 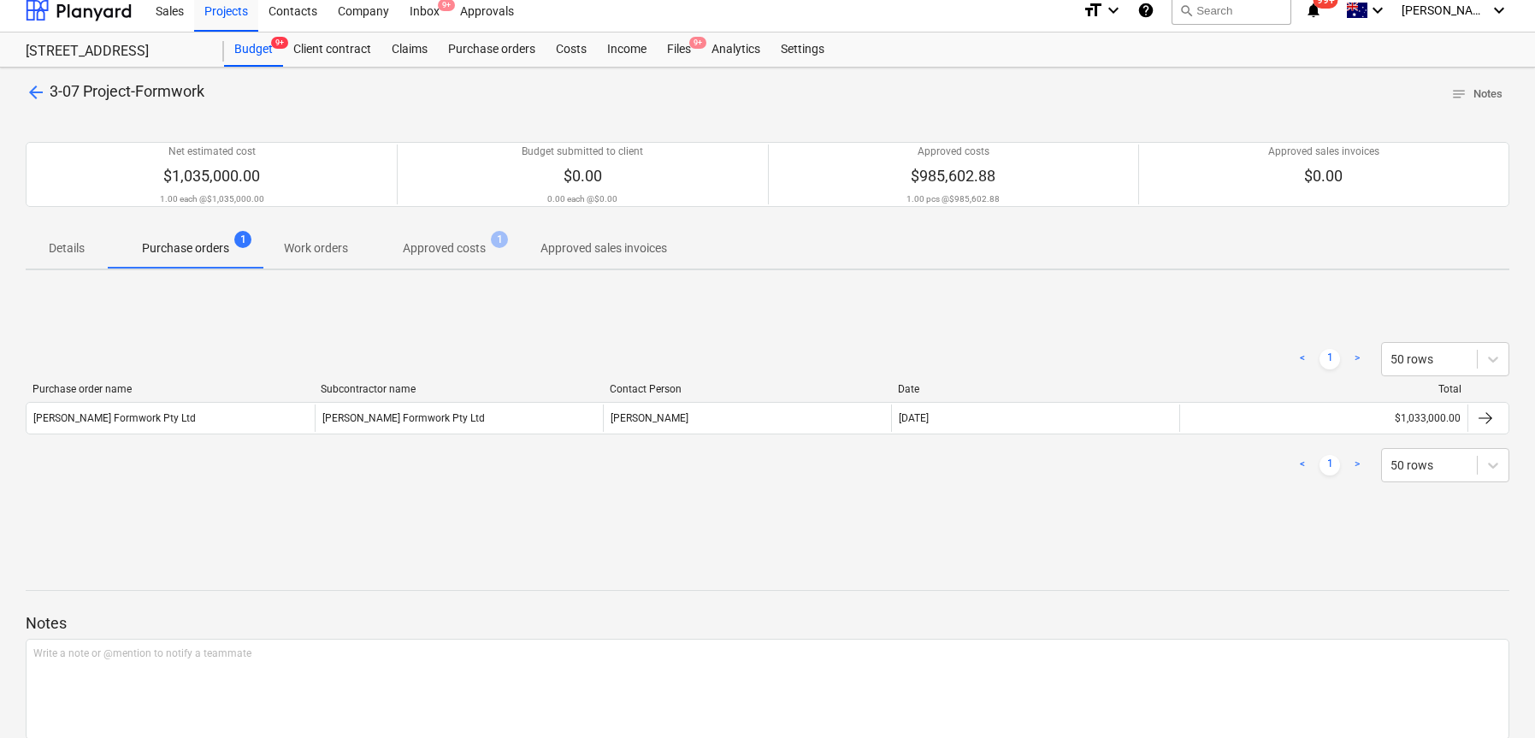 What do you see at coordinates (253, 50) in the screenshot?
I see `div: Budget` at bounding box center [253, 50].